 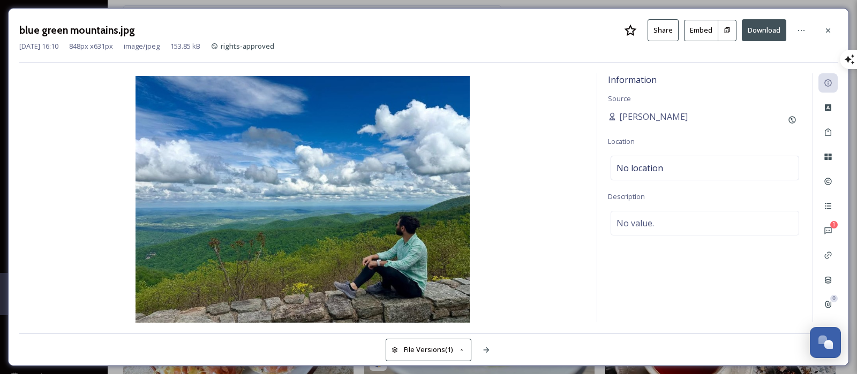 What do you see at coordinates (185, 46) in the screenshot?
I see `span: 153.85 kB` at bounding box center [185, 46].